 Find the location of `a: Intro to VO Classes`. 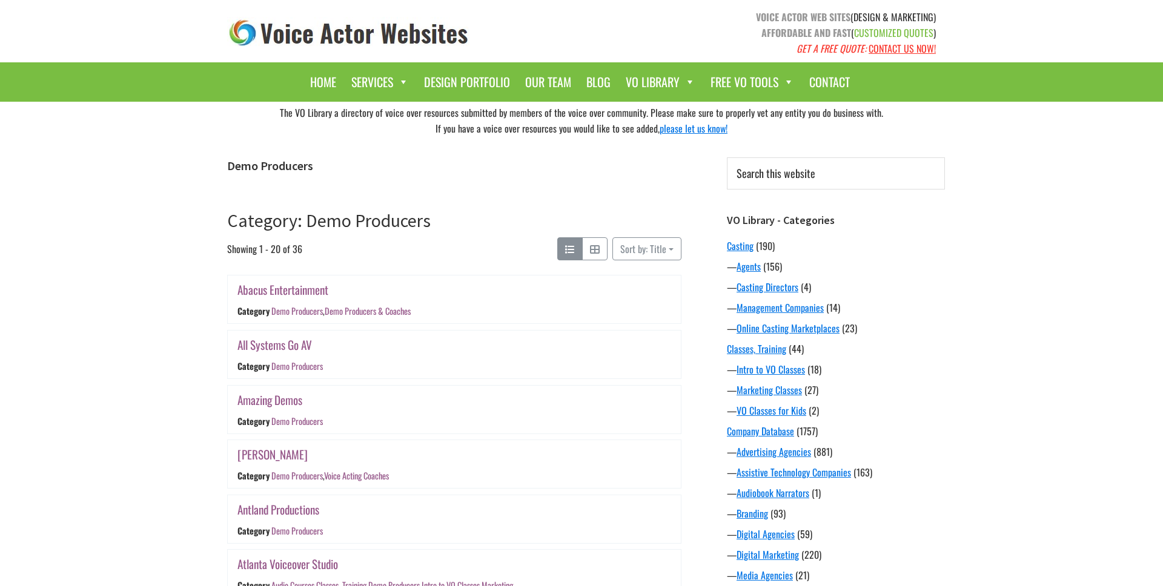

a: Intro to VO Classes is located at coordinates (770, 369).